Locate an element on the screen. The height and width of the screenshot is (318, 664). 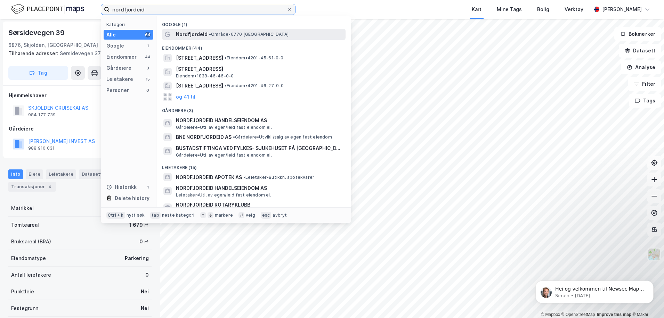
div: 64 is located at coordinates (148, 35).